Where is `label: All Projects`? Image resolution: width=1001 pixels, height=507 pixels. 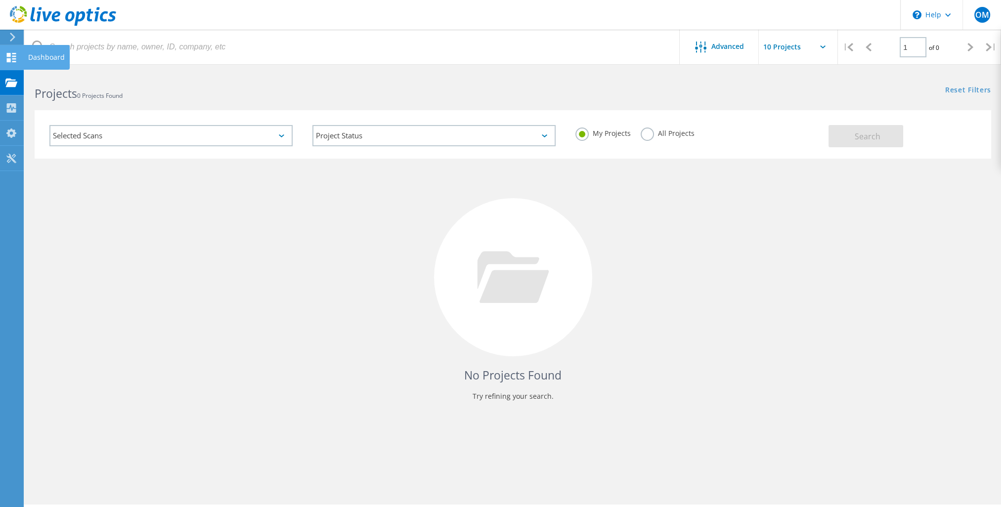 label: All Projects is located at coordinates (667, 132).